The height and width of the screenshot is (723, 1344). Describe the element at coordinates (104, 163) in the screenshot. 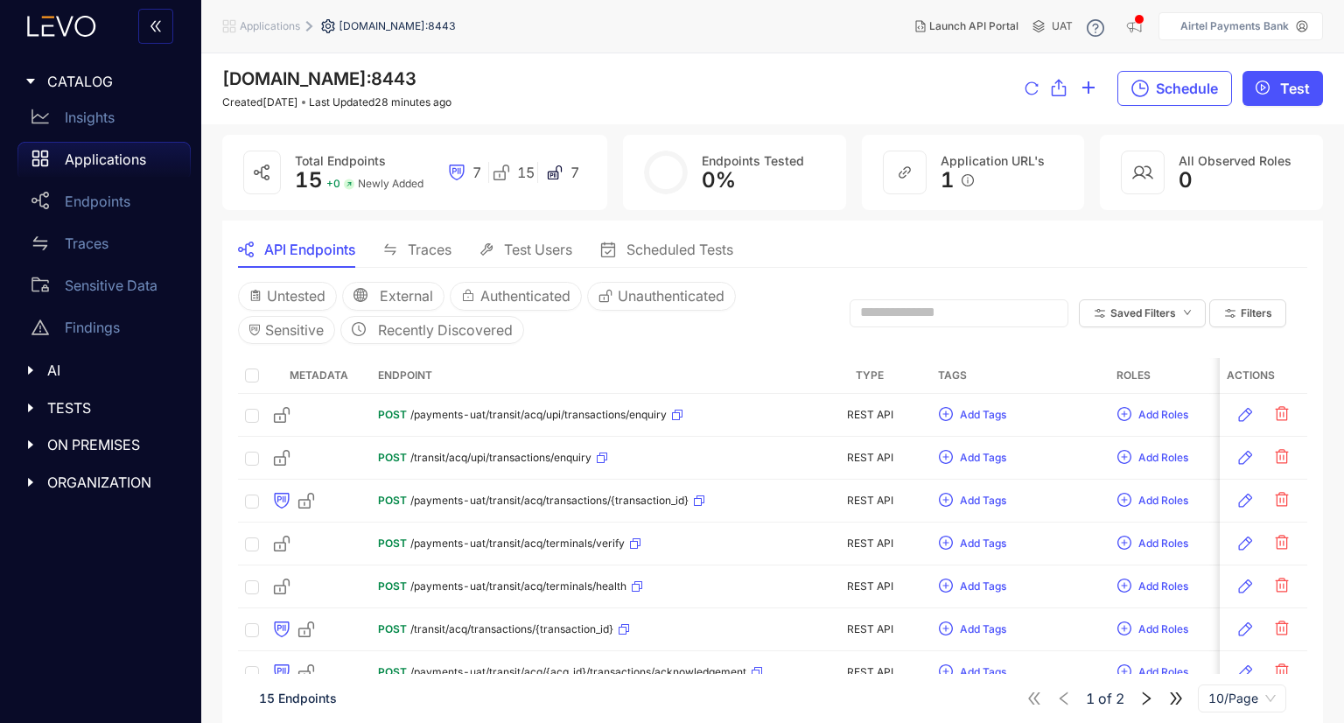

I see `a: Applications` at that location.